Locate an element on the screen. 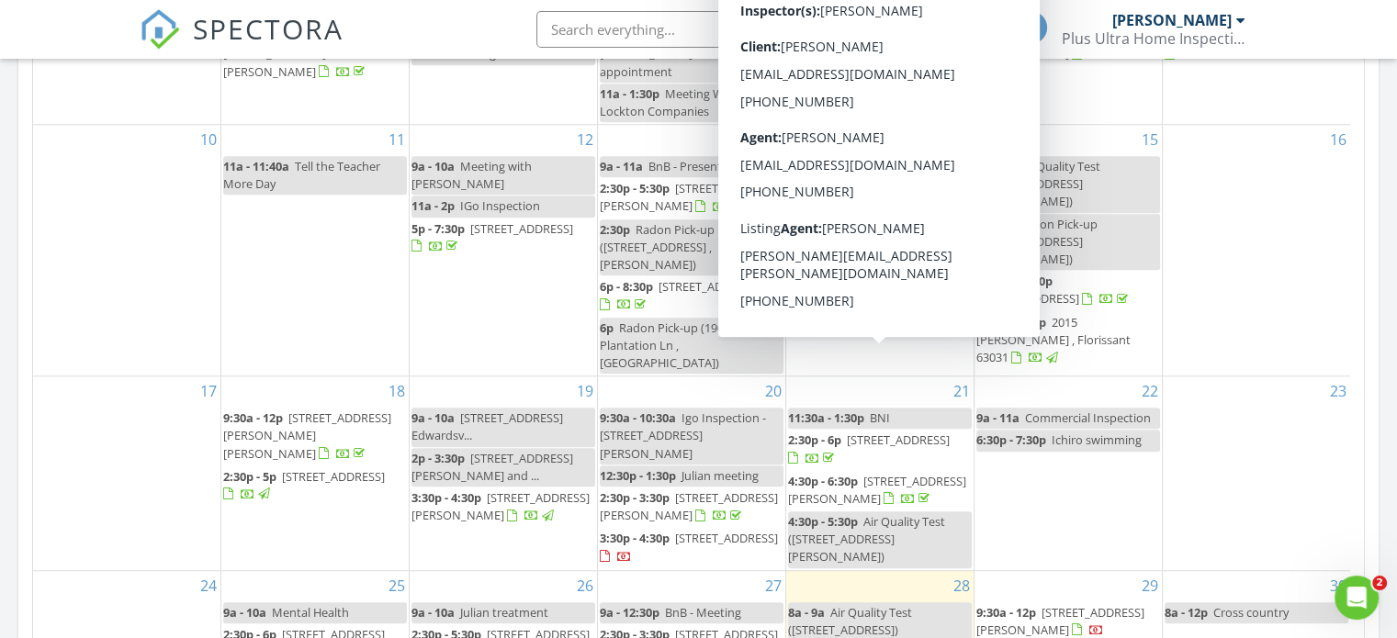 The height and width of the screenshot is (638, 1397). span: 11a - 2p is located at coordinates (433, 206).